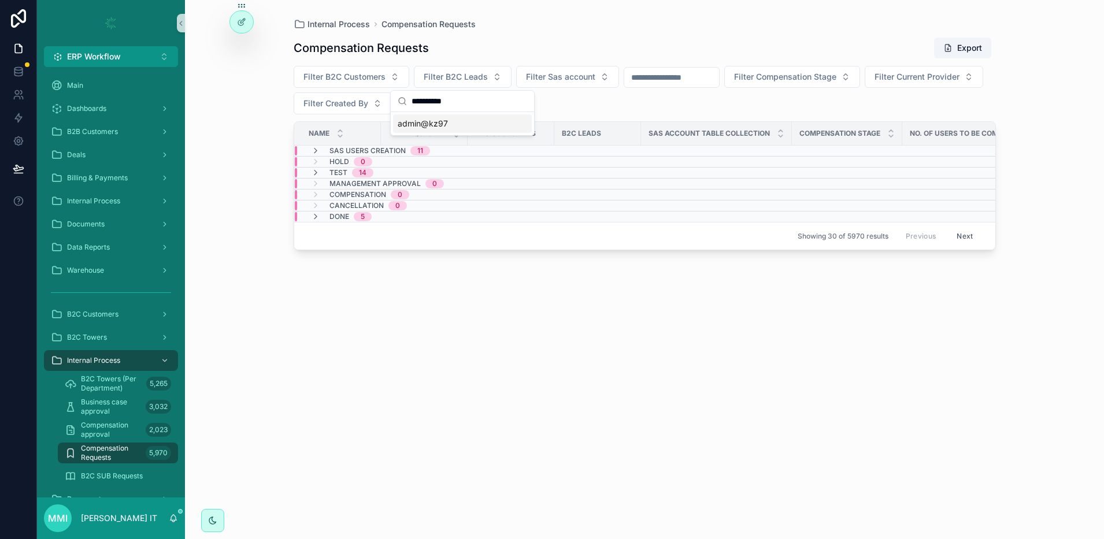  Describe the element at coordinates (75, 86) in the screenshot. I see `span: Main` at that location.